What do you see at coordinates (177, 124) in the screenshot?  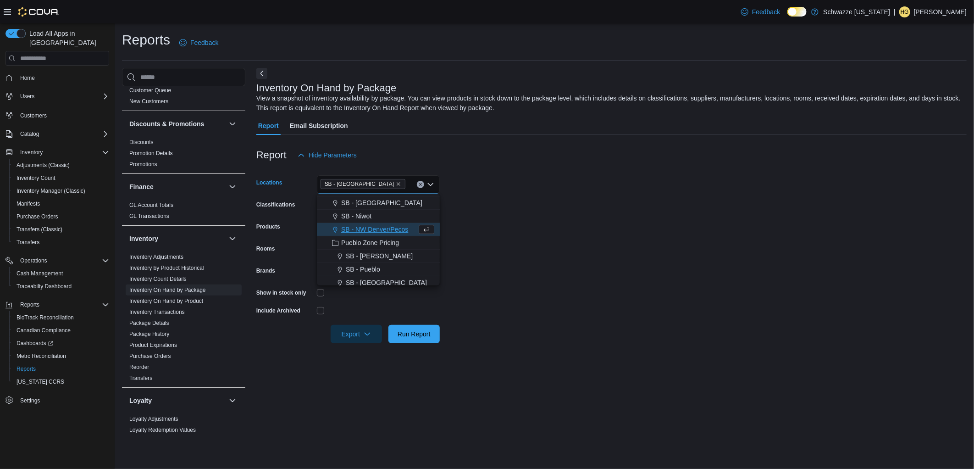 I see `button: Discounts & Promotions` at bounding box center [177, 124].